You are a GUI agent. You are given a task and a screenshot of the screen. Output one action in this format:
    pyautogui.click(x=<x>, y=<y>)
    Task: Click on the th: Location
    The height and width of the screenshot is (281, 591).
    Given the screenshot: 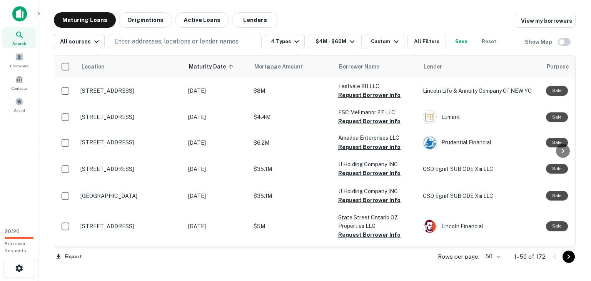 What is the action you would take?
    pyautogui.click(x=130, y=67)
    